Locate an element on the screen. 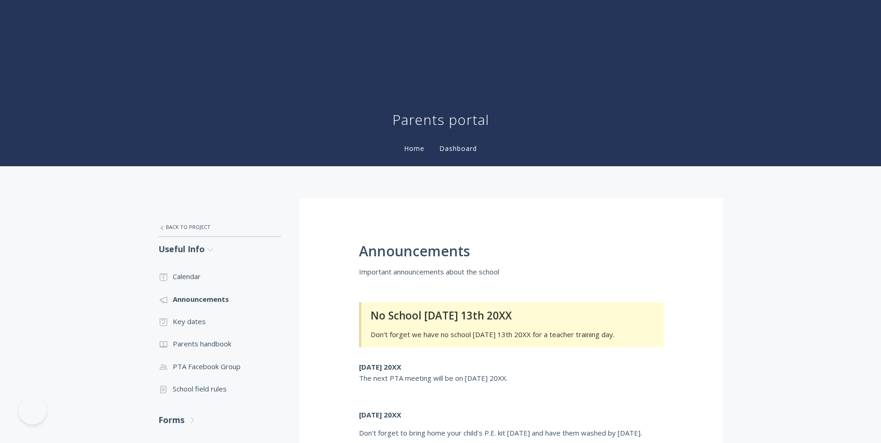 Image resolution: width=881 pixels, height=443 pixels. h1: Parents portal is located at coordinates (441, 120).